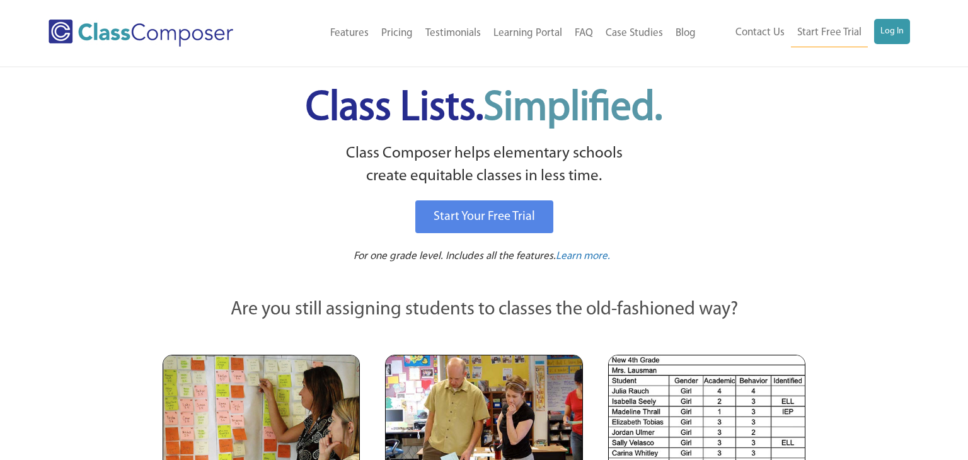 The width and height of the screenshot is (968, 460). I want to click on a: Learning Portal, so click(527, 33).